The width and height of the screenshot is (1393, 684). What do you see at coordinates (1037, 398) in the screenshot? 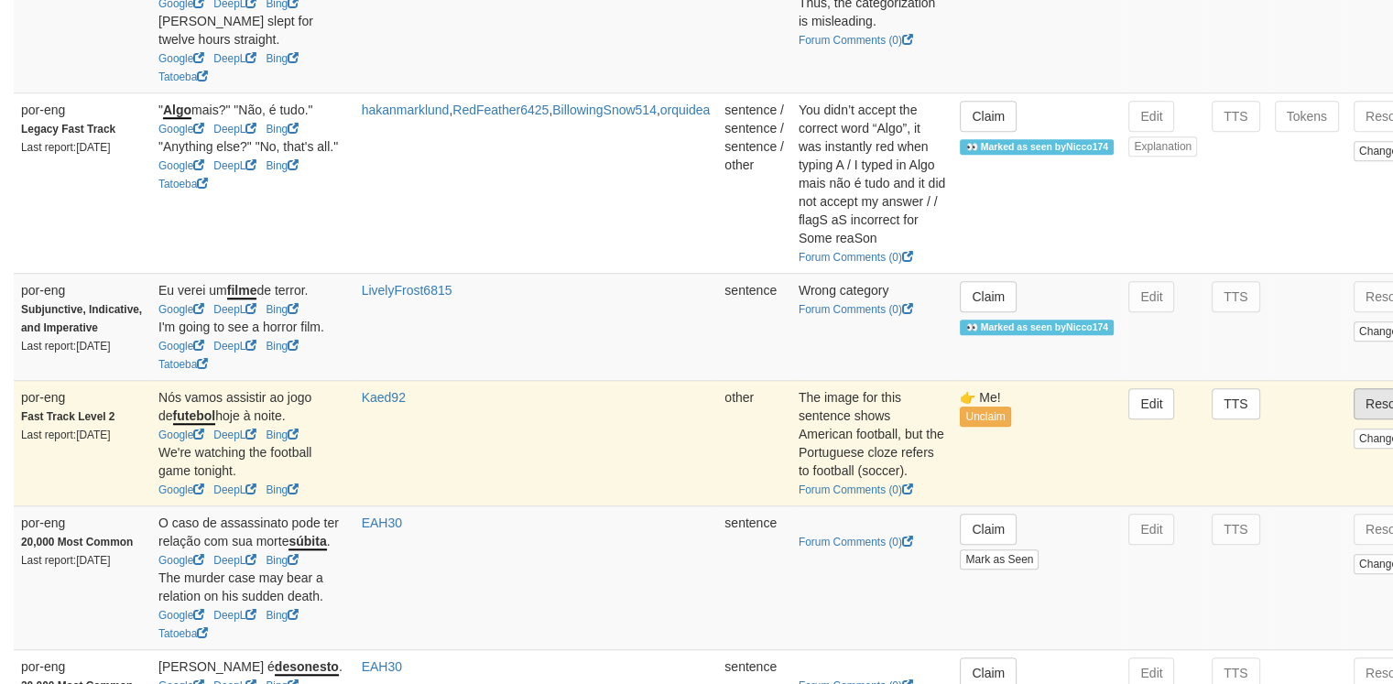
I see `div: 👉 Me!` at bounding box center [1037, 398].